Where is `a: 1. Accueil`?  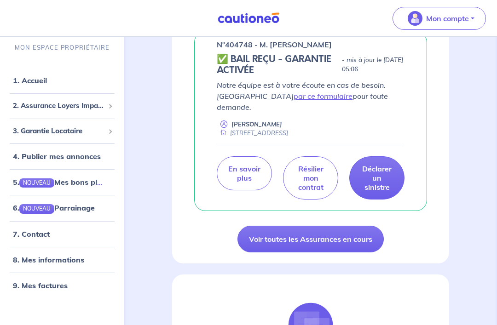
a: 1. Accueil is located at coordinates (30, 81).